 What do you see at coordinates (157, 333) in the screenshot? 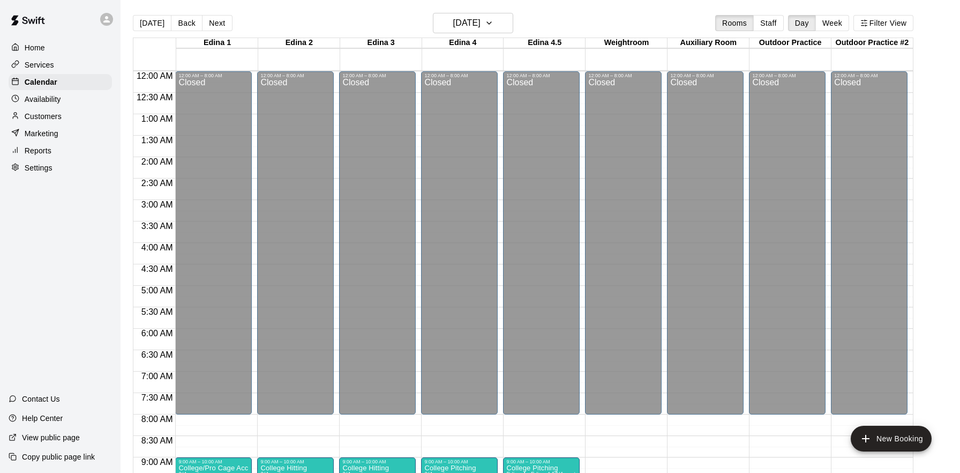
I see `span: 6:00 AM` at bounding box center [157, 333].